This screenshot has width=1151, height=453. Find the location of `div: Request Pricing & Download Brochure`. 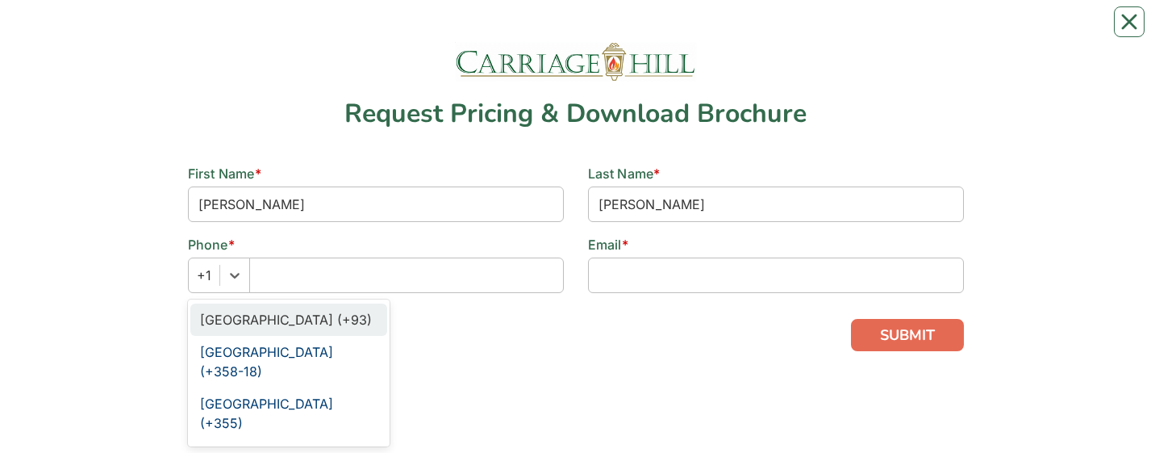

div: Request Pricing & Download Brochure is located at coordinates (576, 114).